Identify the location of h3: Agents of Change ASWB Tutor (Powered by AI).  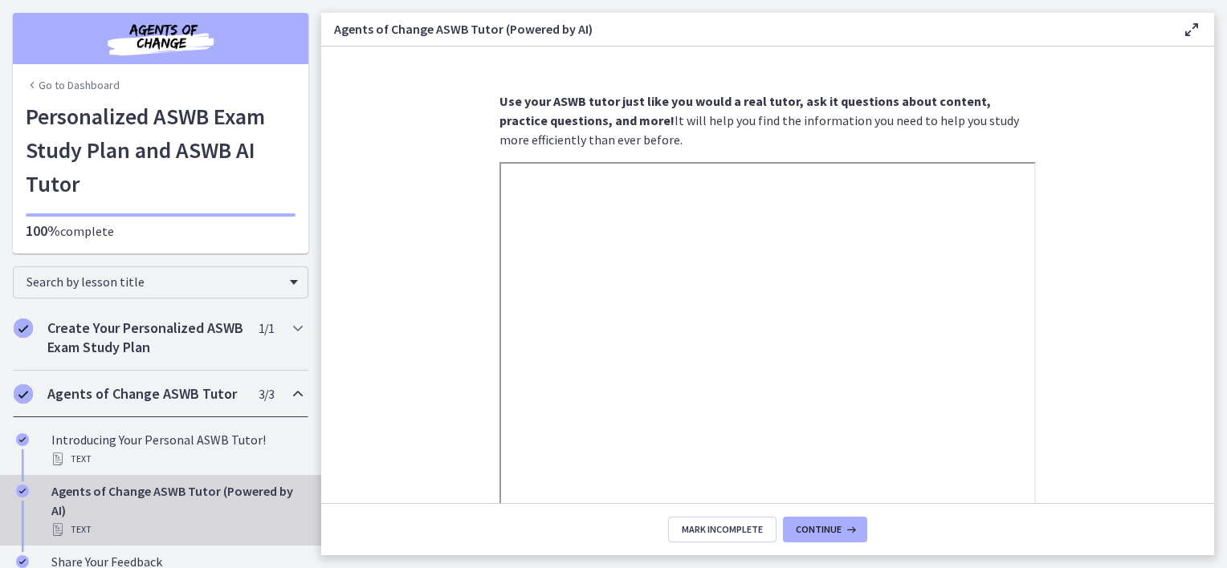
(745, 29).